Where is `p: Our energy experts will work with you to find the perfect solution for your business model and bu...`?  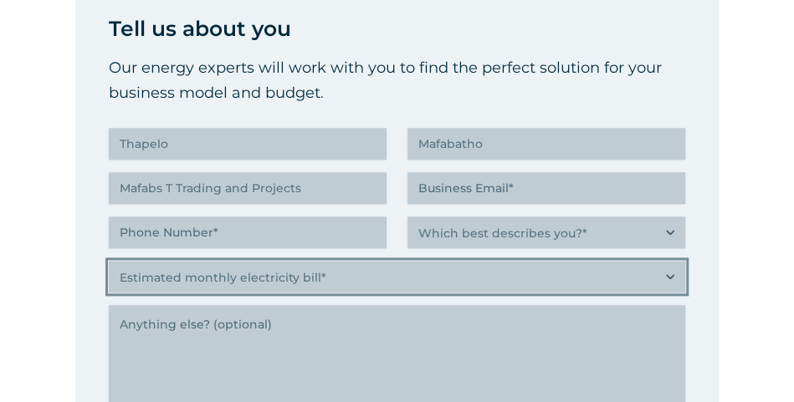 p: Our energy experts will work with you to find the perfect solution for your business model and bu... is located at coordinates (396, 80).